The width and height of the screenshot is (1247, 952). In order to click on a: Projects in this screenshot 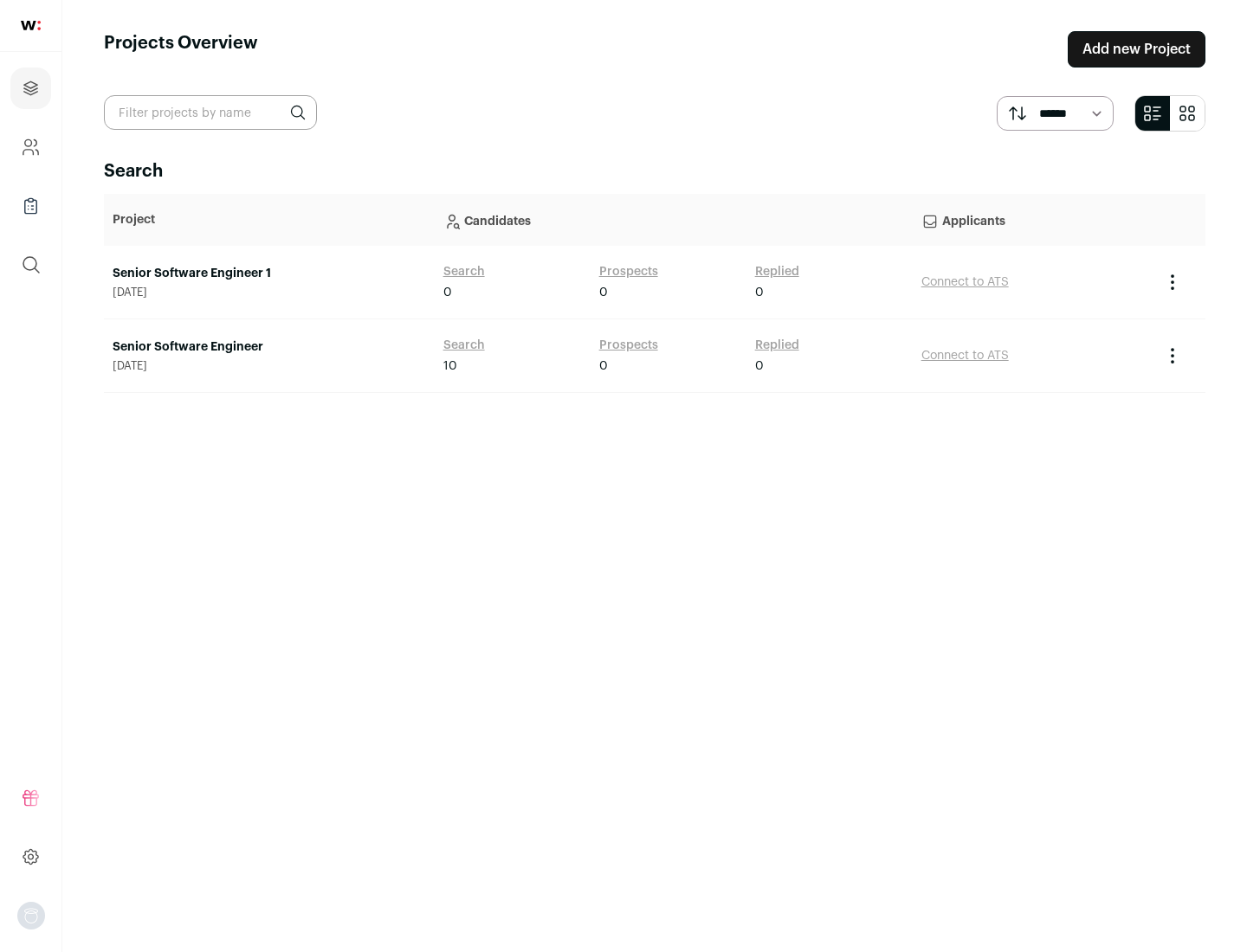, I will do `click(31, 88)`.